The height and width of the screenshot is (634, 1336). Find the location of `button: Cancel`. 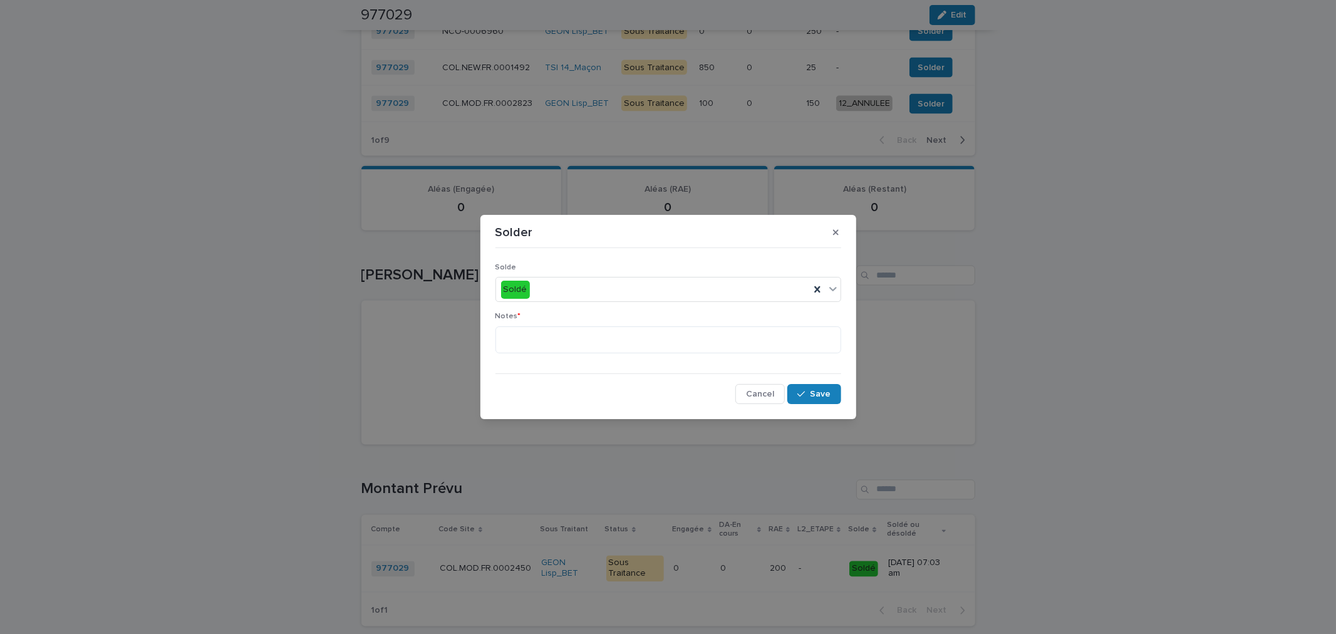

button: Cancel is located at coordinates (759, 394).